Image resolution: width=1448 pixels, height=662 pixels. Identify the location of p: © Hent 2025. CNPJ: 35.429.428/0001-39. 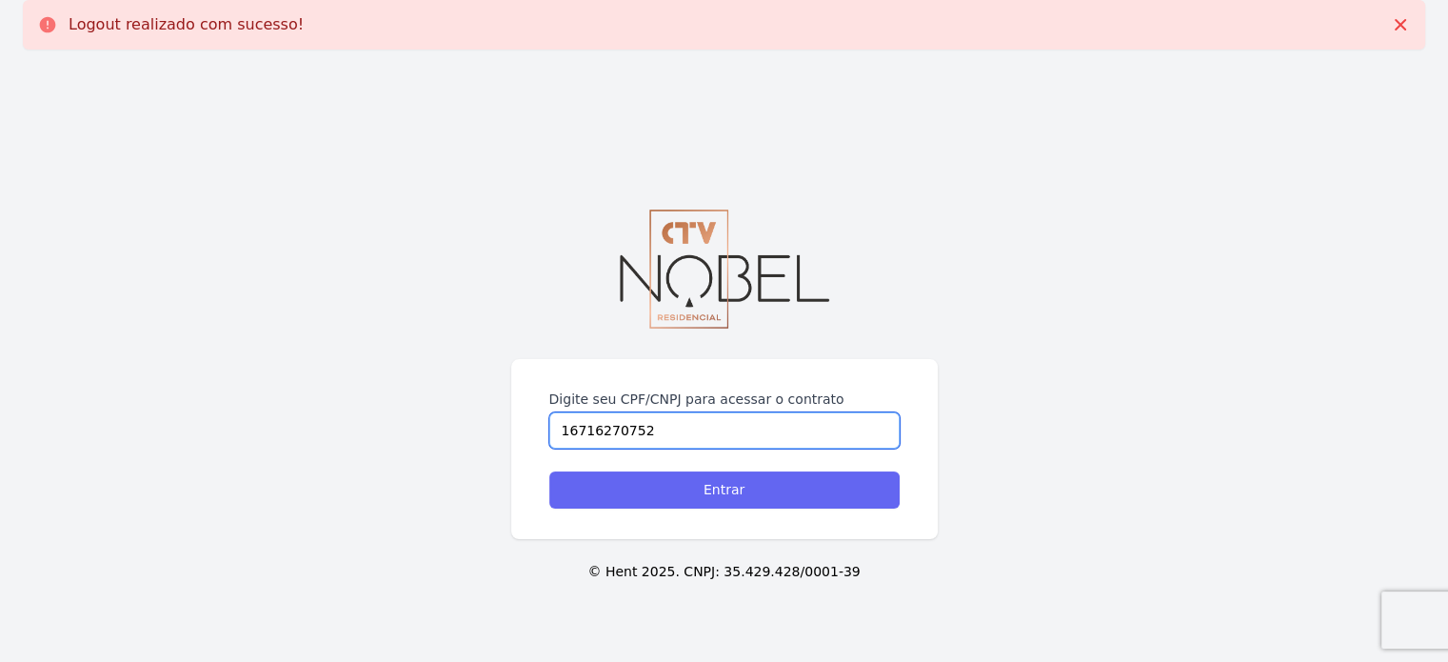
(724, 571).